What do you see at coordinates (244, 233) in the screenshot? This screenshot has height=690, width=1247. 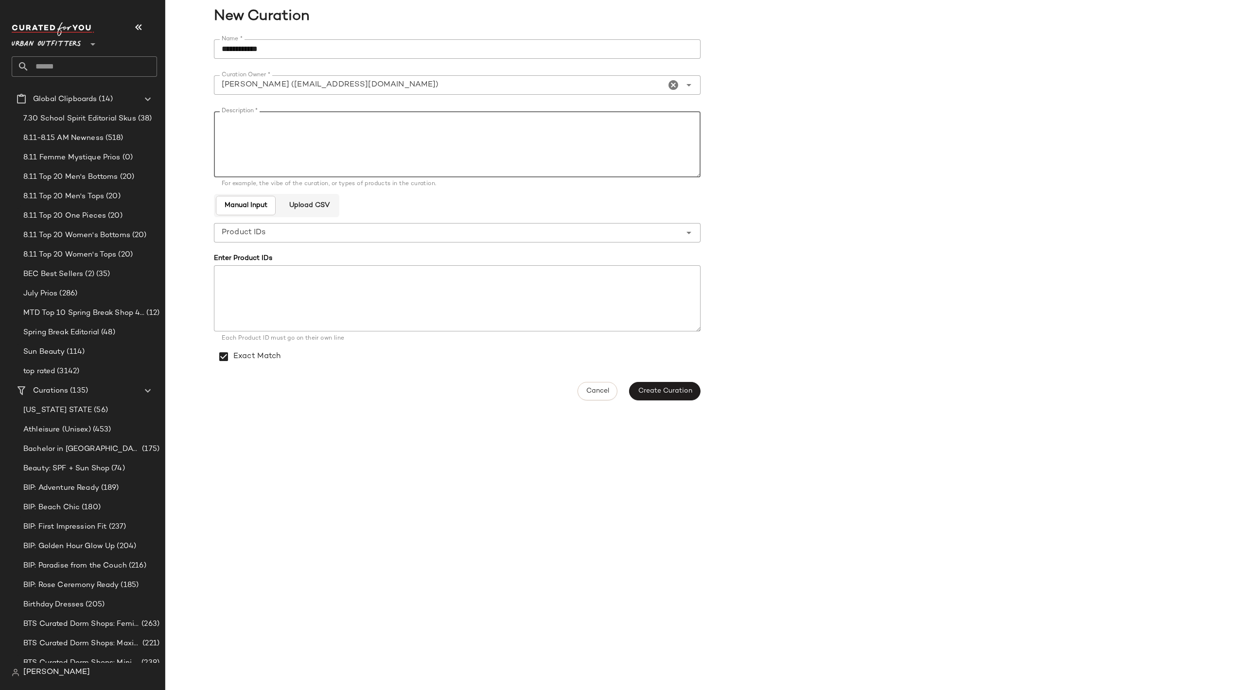 I see `span: Product IDs` at bounding box center [244, 233].